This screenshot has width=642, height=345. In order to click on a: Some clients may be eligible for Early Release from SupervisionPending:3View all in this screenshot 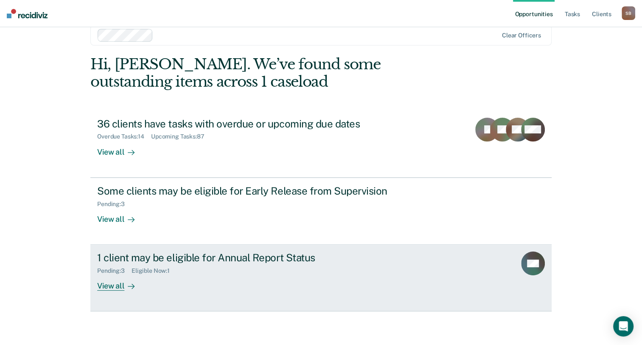, I will do `click(321, 211)`.